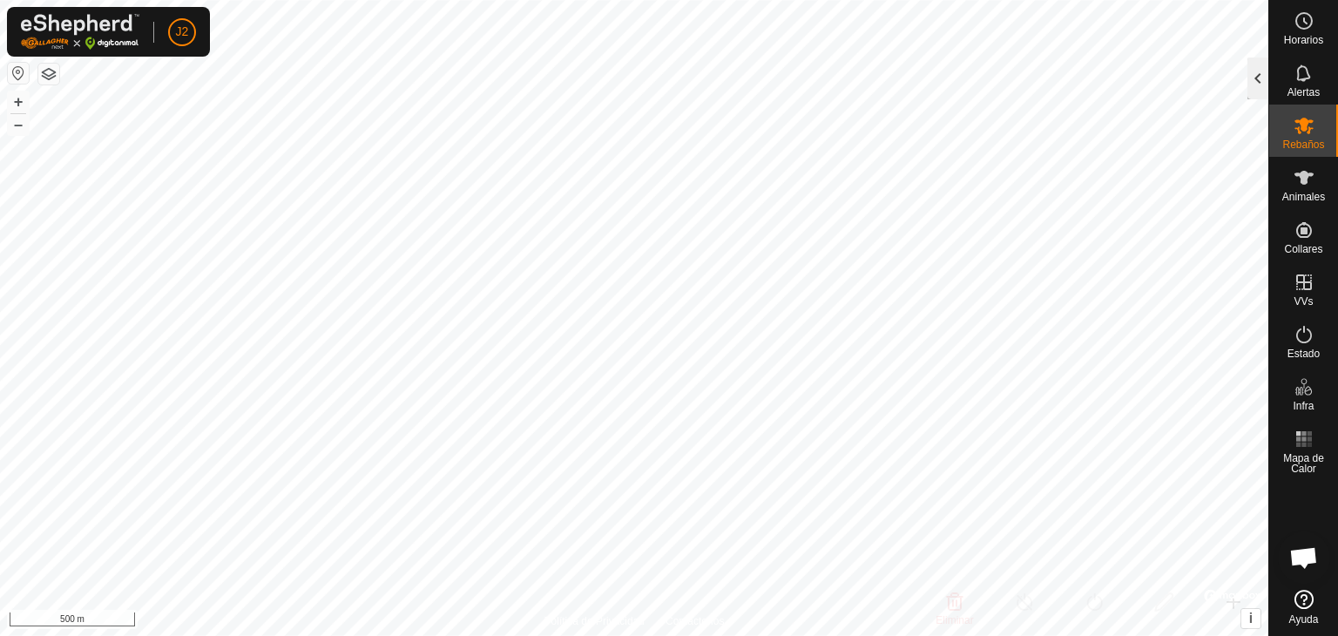 This screenshot has width=1338, height=636. What do you see at coordinates (1303, 406) in the screenshot?
I see `span: Infra` at bounding box center [1303, 406].